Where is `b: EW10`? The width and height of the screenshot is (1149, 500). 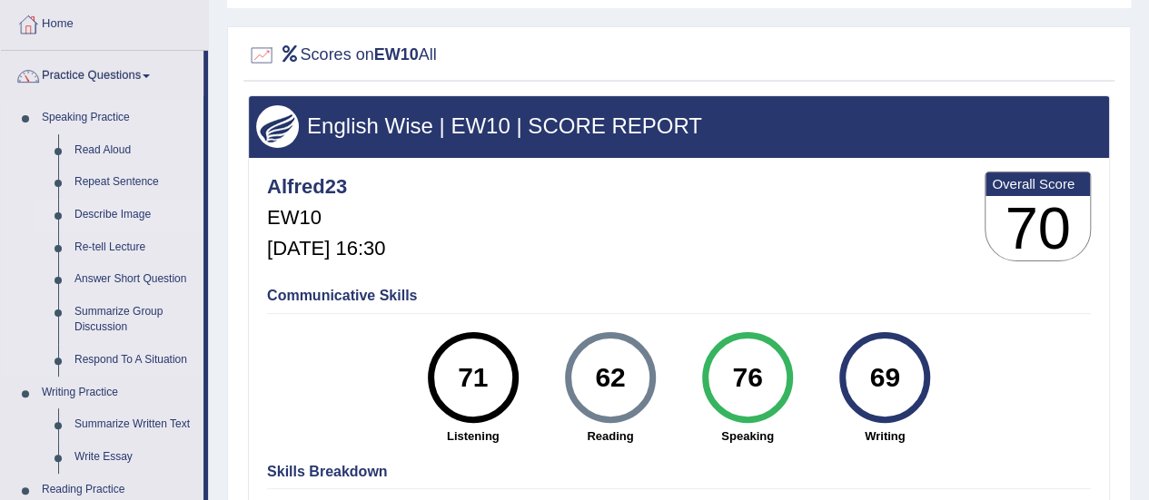
b: EW10 is located at coordinates (396, 55).